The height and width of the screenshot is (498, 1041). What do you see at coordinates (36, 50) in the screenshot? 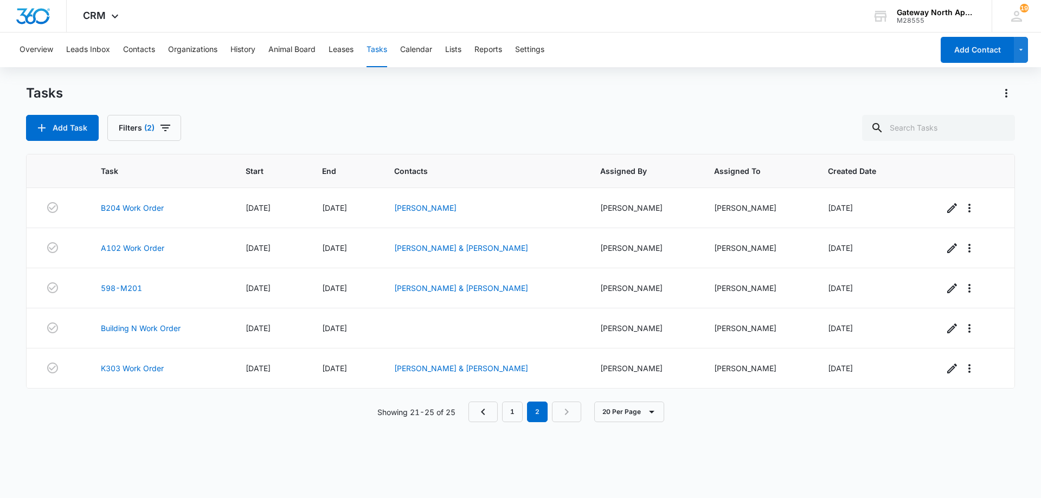
I see `button: Overview` at bounding box center [36, 50].